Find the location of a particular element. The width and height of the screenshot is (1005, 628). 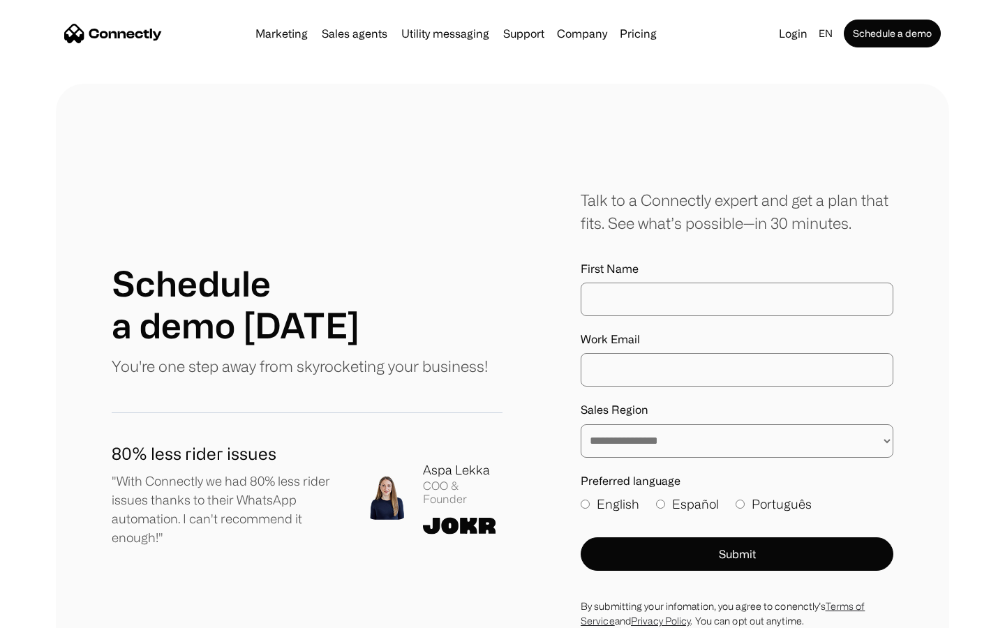

button: Submit is located at coordinates (737, 554).